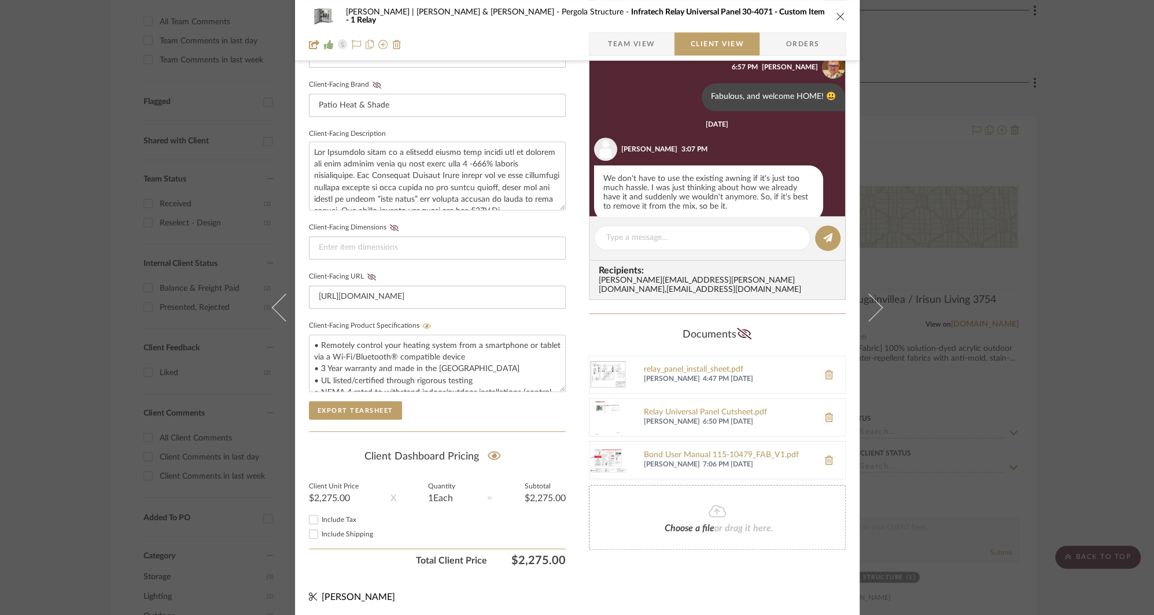  Describe the element at coordinates (719, 271) in the screenshot. I see `span: Recipients:` at that location.